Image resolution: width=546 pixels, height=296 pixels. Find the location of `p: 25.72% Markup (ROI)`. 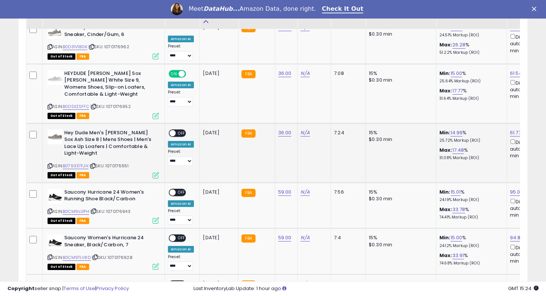

p: 25.72% Markup (ROI) is located at coordinates (470, 141).